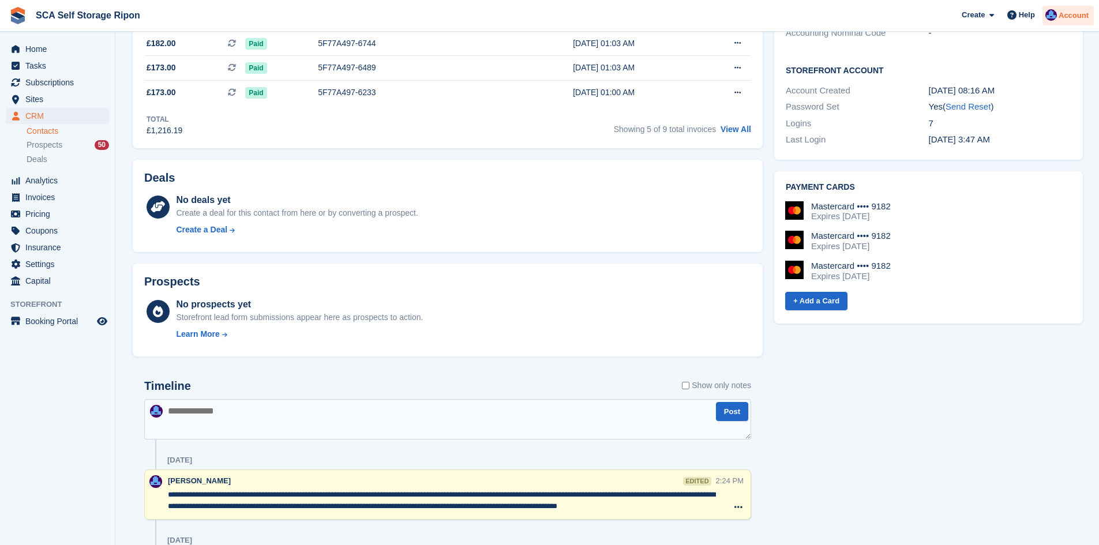 This screenshot has height=545, width=1099. Describe the element at coordinates (60, 197) in the screenshot. I see `span: Invoices` at that location.